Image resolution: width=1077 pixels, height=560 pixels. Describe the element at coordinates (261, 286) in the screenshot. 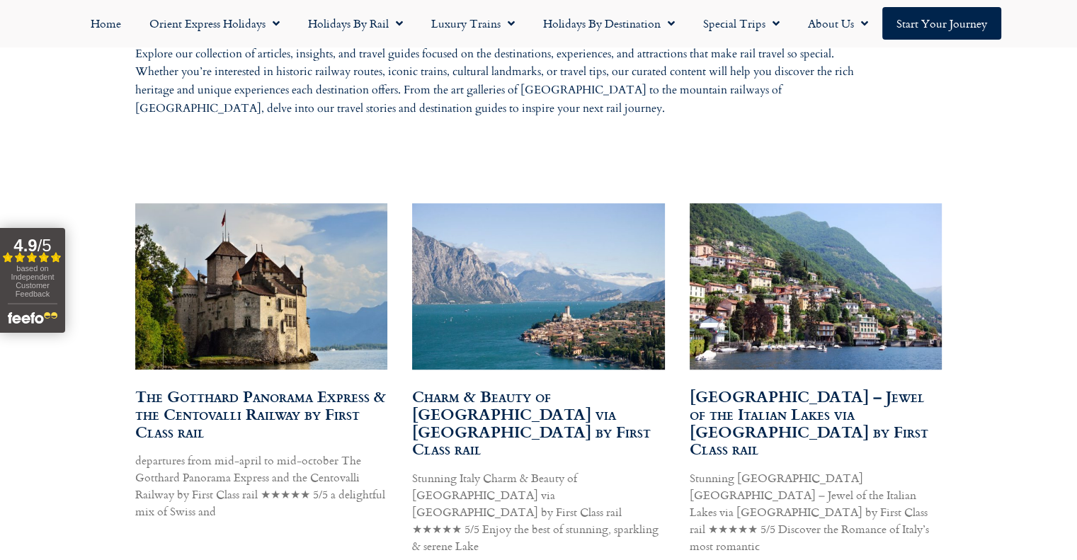

I see `a: Chateau de Chillon Montreux` at that location.